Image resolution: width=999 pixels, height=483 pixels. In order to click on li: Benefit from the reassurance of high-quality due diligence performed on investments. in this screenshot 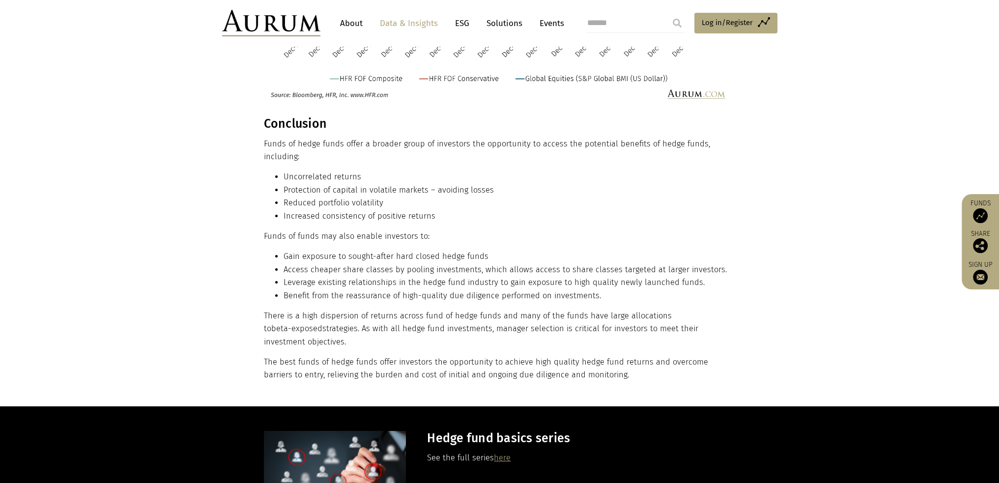, I will do `click(508, 296)`.